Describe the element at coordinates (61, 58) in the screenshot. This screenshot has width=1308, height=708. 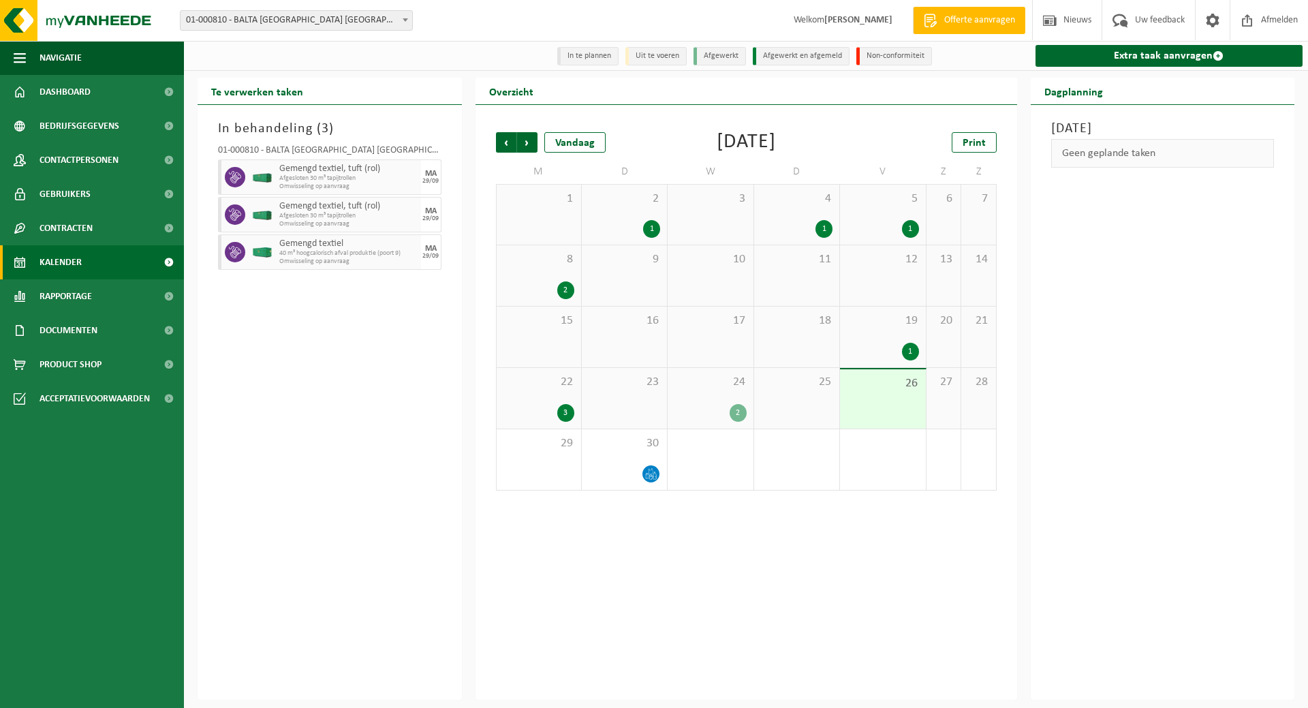
I see `span: Navigatie` at that location.